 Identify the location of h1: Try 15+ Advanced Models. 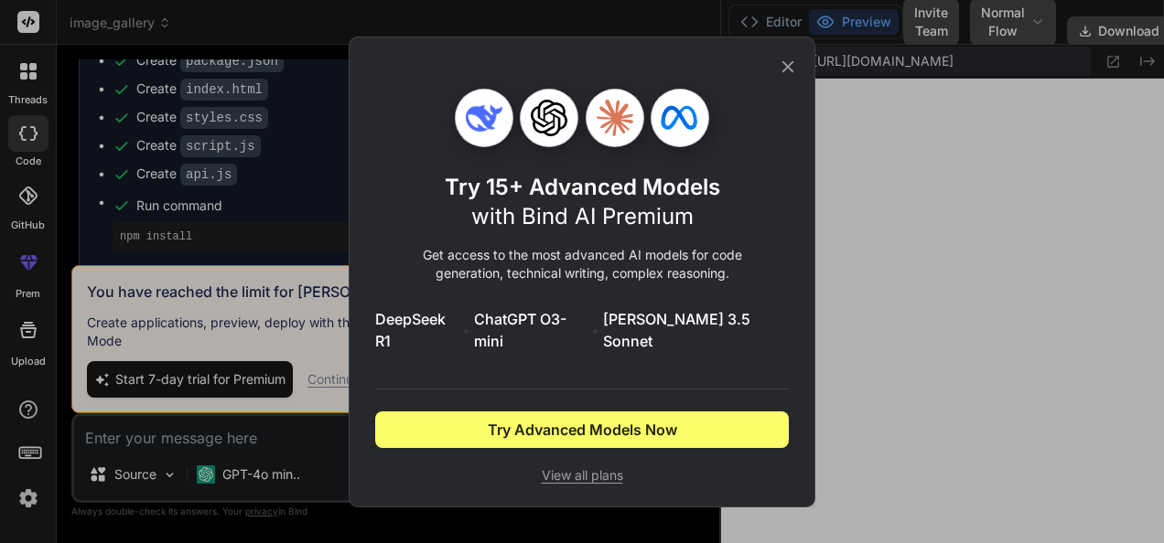
(582, 202).